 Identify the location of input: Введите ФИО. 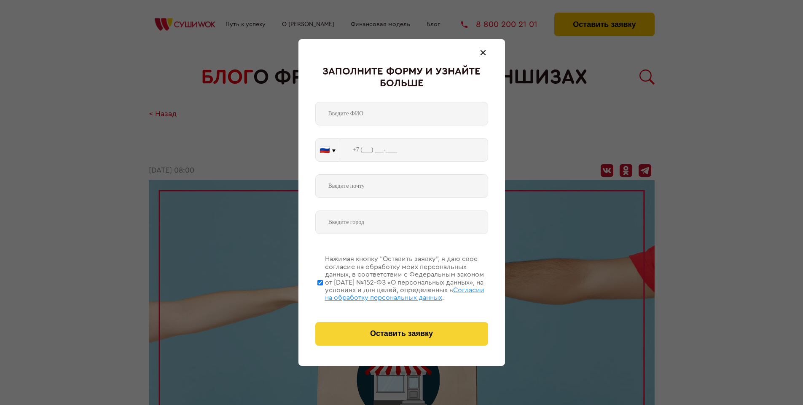
(402, 114).